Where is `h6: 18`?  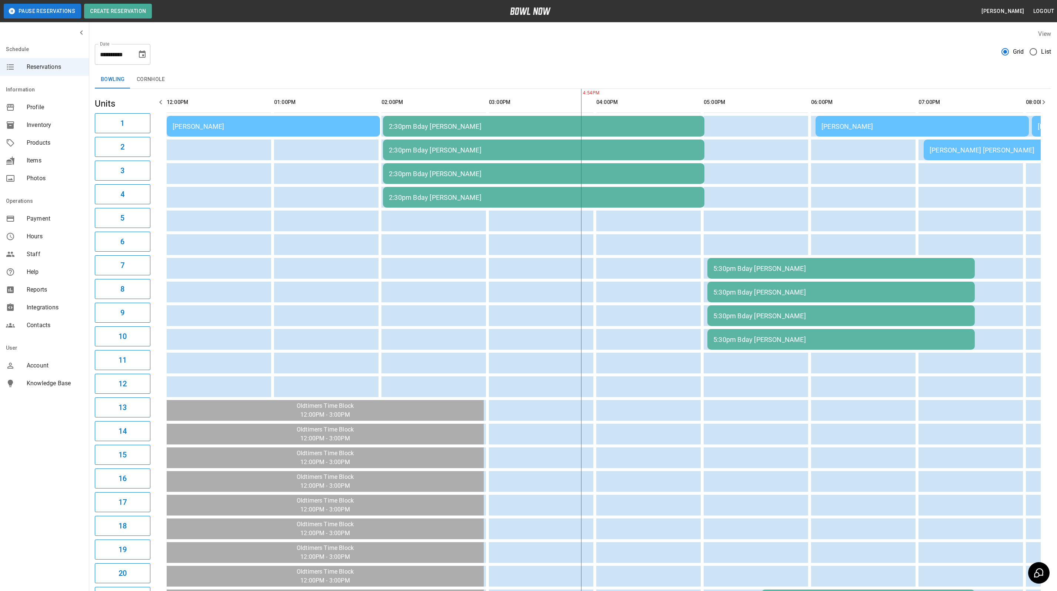 h6: 18 is located at coordinates (123, 526).